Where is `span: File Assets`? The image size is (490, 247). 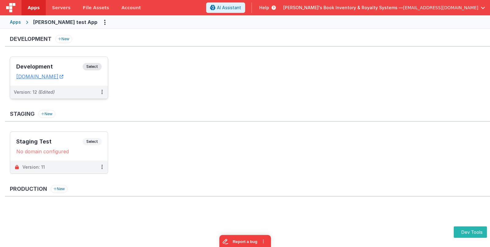
span: File Assets is located at coordinates (96, 8).